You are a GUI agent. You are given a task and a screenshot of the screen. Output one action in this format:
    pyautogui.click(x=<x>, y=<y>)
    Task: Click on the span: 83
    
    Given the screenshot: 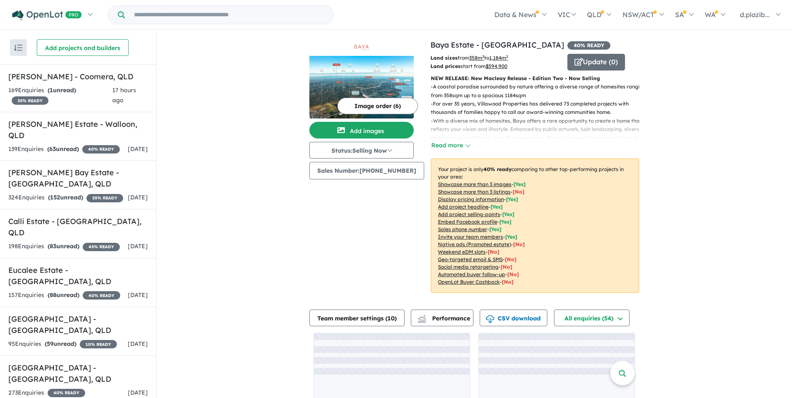 What is the action you would take?
    pyautogui.click(x=53, y=246)
    